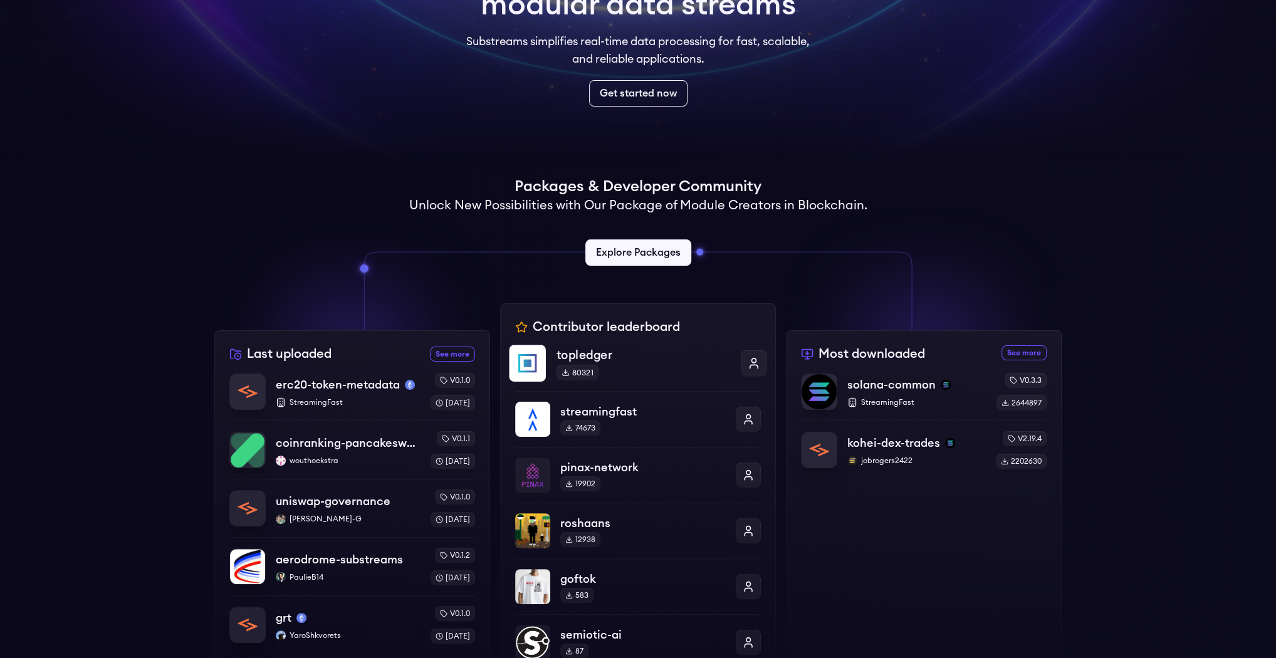 This screenshot has width=1276, height=658. I want to click on p: semiotic-ai, so click(643, 635).